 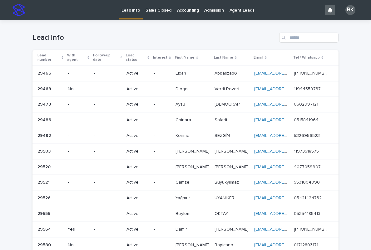 What do you see at coordinates (184, 119) in the screenshot?
I see `p: Chinara` at bounding box center [184, 119].